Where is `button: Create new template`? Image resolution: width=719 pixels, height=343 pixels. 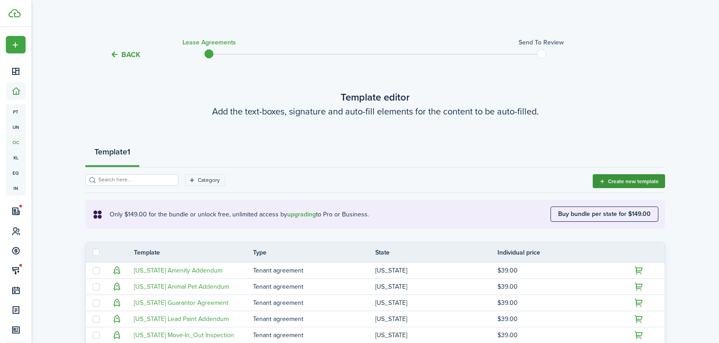 button: Create new template is located at coordinates (629, 181).